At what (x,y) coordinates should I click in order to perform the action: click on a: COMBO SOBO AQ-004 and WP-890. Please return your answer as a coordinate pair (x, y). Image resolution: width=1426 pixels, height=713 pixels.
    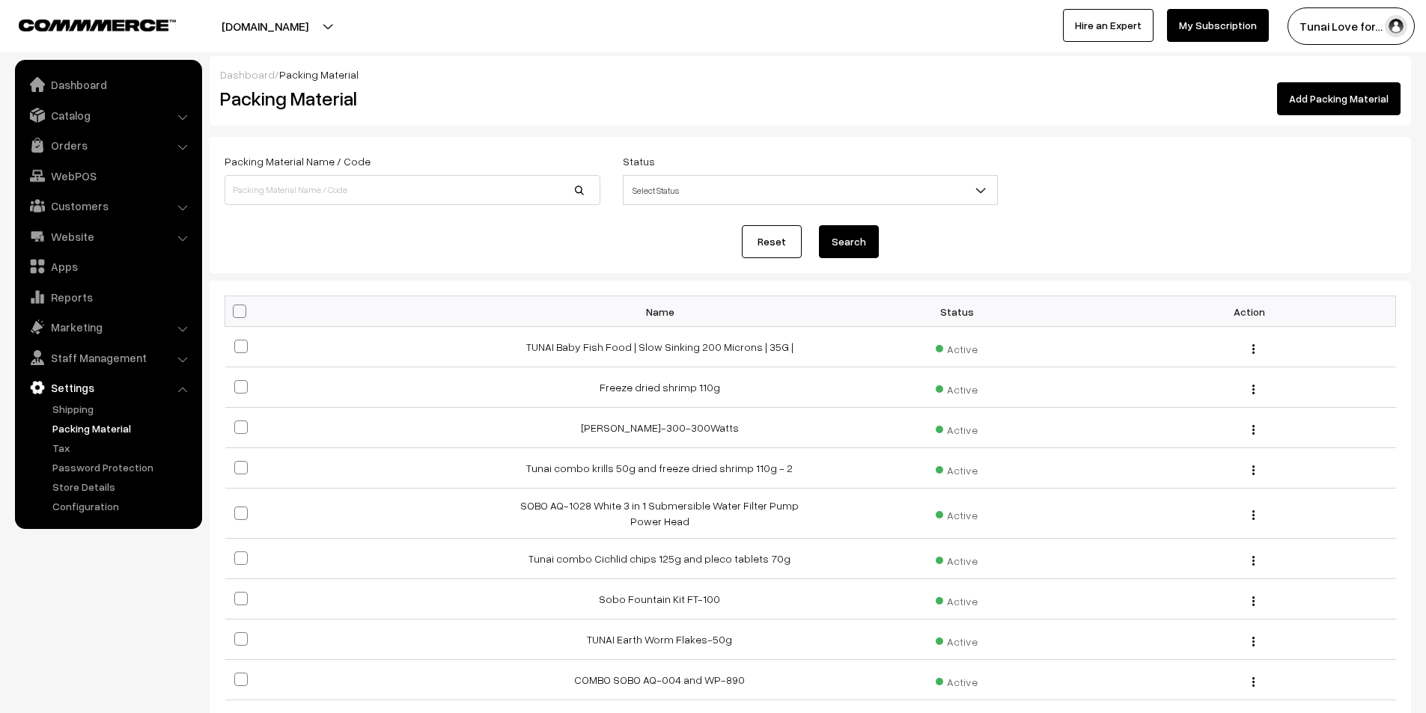
    Looking at the image, I should click on (659, 680).